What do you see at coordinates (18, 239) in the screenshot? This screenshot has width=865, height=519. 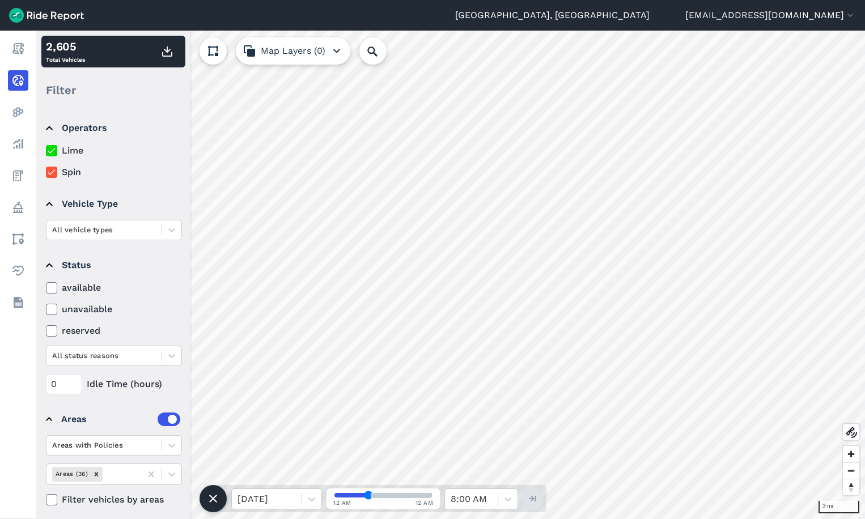 I see `a: Areas` at bounding box center [18, 239].